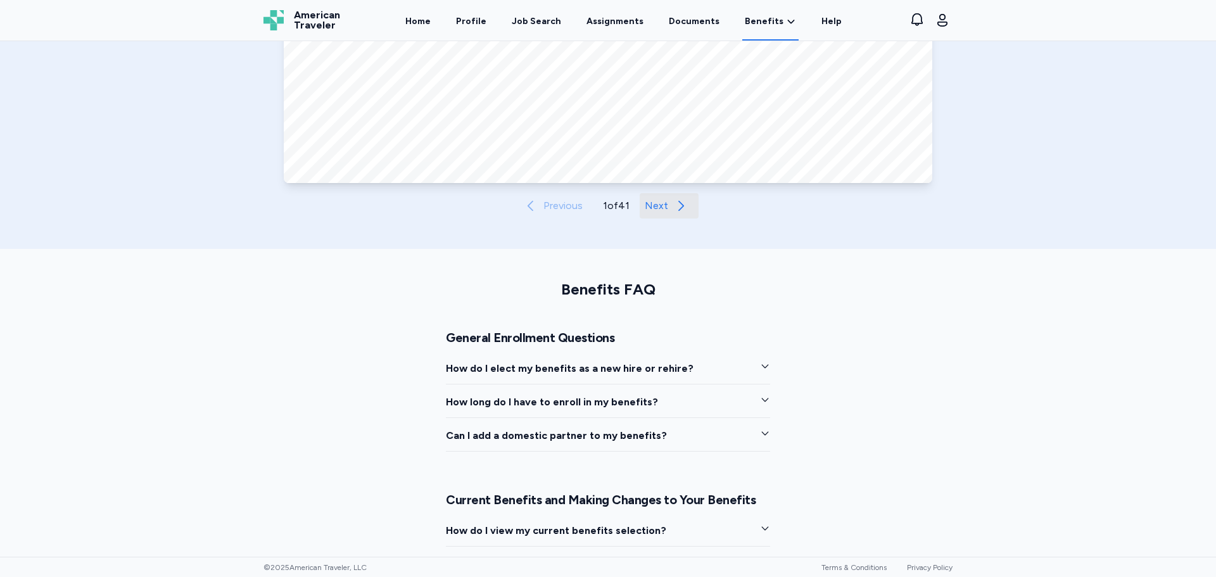 This screenshot has width=1216, height=577. I want to click on h2: Benefits FAQ, so click(608, 289).